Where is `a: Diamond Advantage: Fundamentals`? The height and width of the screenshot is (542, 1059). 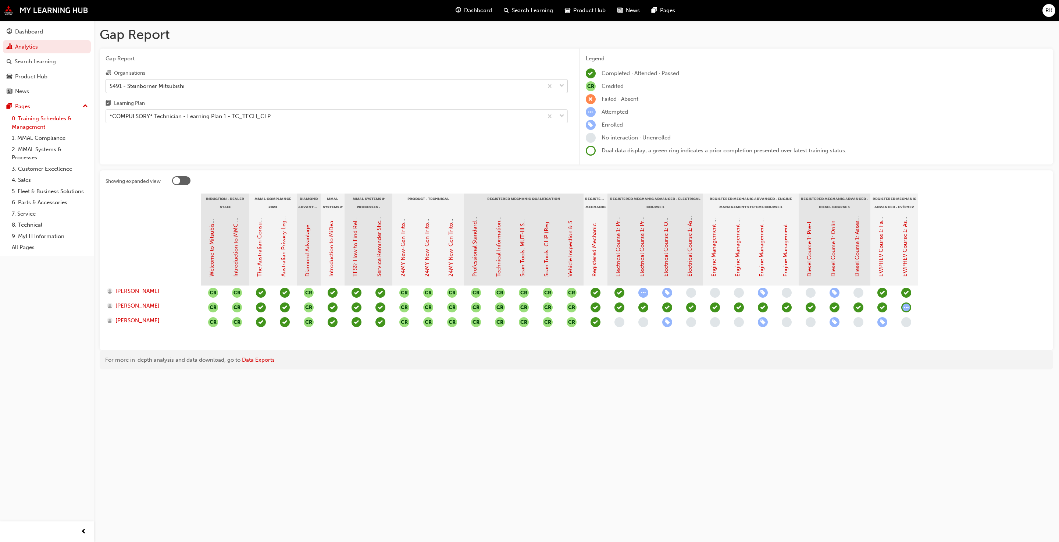
a: Diamond Advantage: Fundamentals is located at coordinates (307, 231).